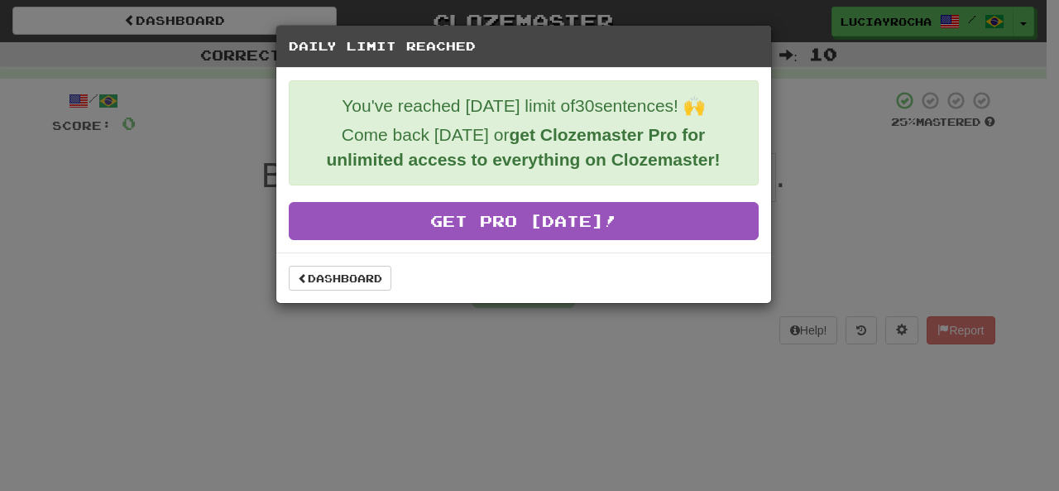 The image size is (1059, 491). Describe the element at coordinates (523, 146) in the screenshot. I see `strong: get Clozemaster Pro for unlimited access to everything on Clozemaster!` at that location.